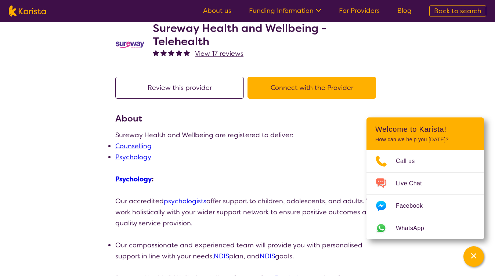  Describe the element at coordinates (266, 35) in the screenshot. I see `h2: Sureway Health and Wellbeing - Telehealth` at that location.